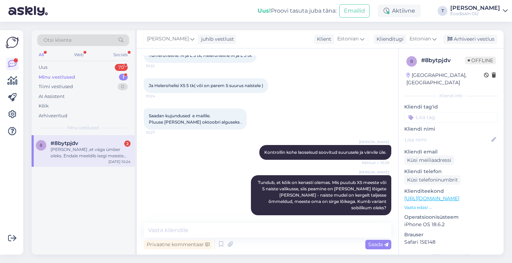 This screenshot has width=512, height=263. Describe the element at coordinates (451, 171) in the screenshot. I see `p: Kliendi telefon` at that location.